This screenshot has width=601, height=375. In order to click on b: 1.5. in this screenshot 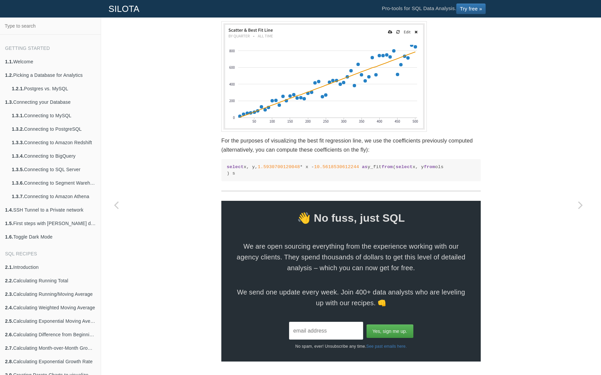, I will do `click(9, 223)`.